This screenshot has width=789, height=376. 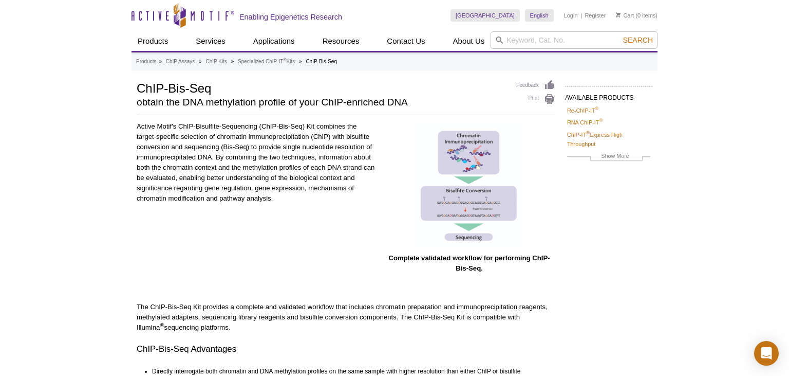 I want to click on h2: AVAILABLE PRODUCTS, so click(x=609, y=95).